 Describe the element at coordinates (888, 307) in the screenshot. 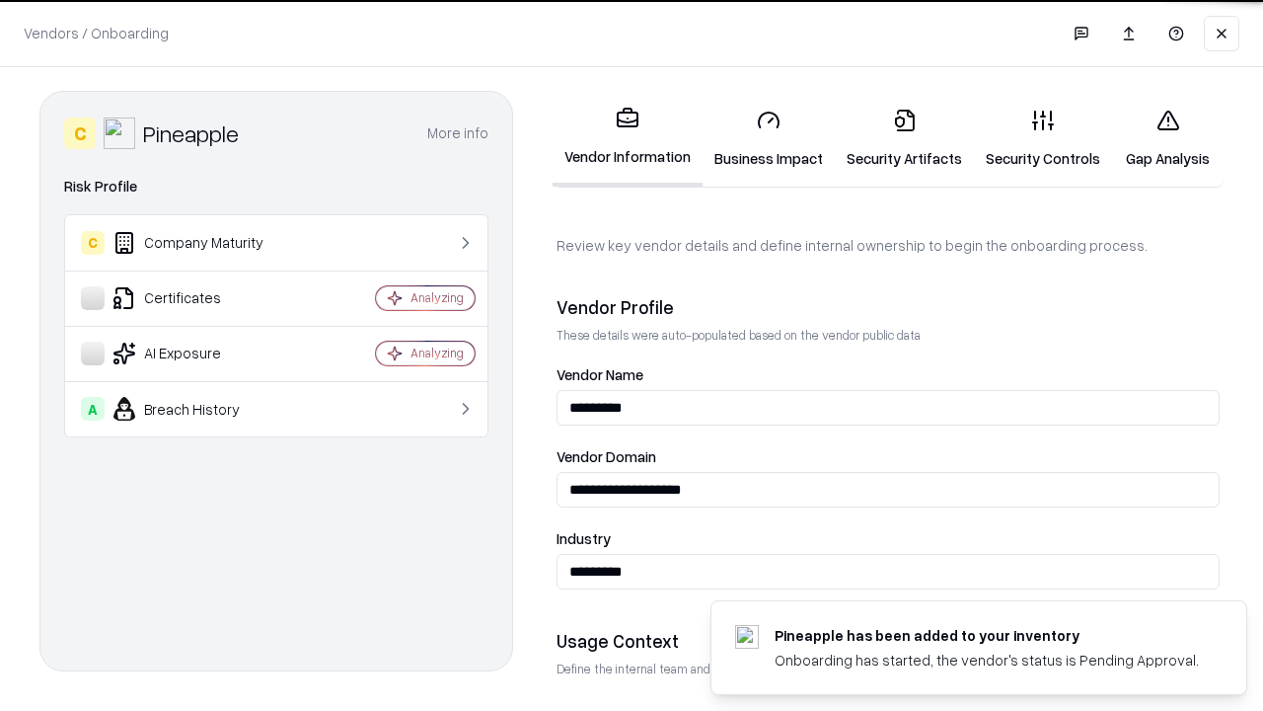

I see `div: Vendor Profile` at that location.